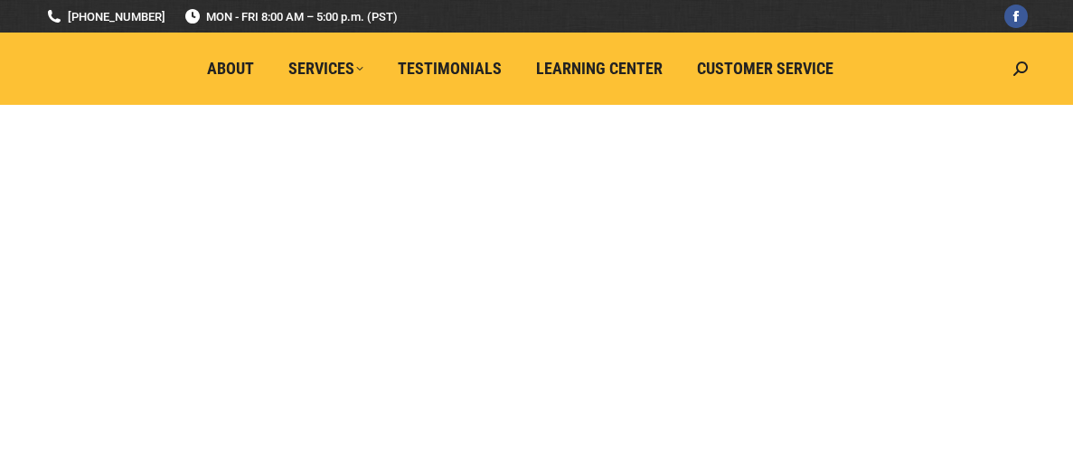  I want to click on a: Customer Service, so click(765, 69).